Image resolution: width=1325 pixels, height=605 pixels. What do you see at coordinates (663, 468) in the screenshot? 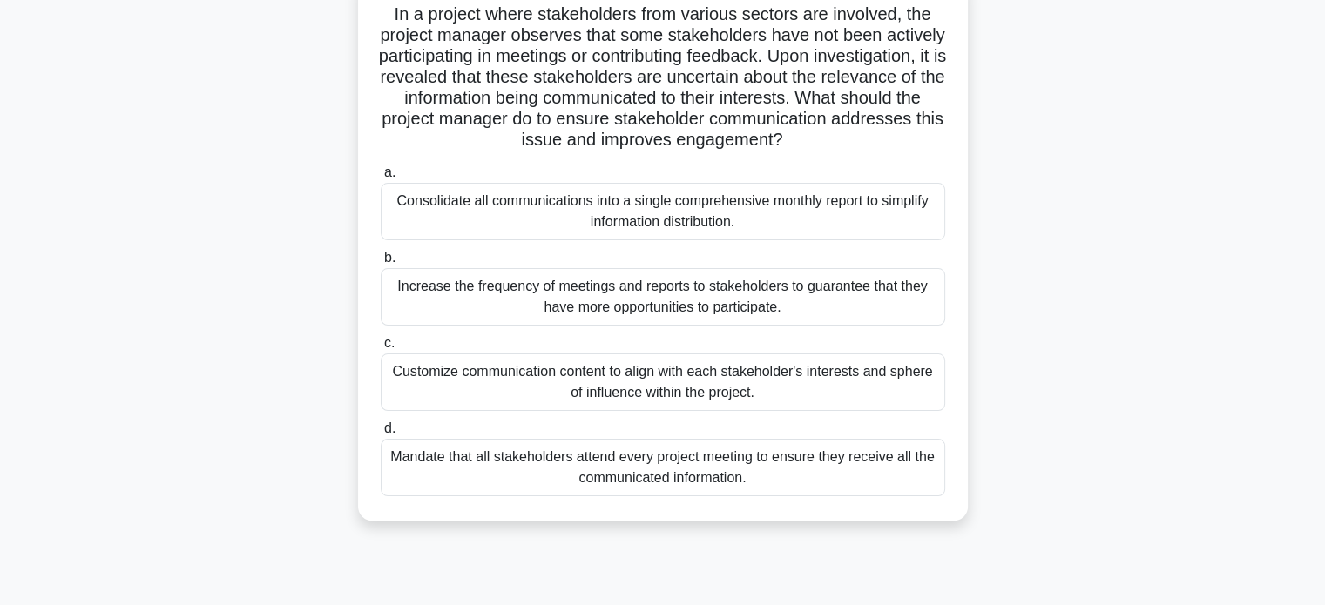
I see `div: Mandate that all stakeholders attend every project meeting to ensure they receive all the communi...` at bounding box center [663, 468].